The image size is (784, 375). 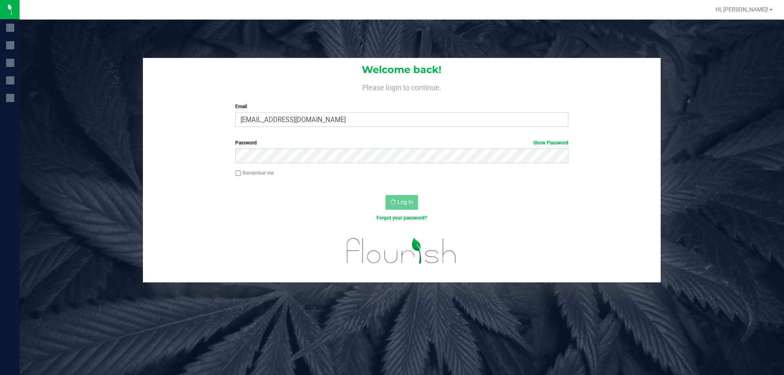 I want to click on button: Log In, so click(x=402, y=203).